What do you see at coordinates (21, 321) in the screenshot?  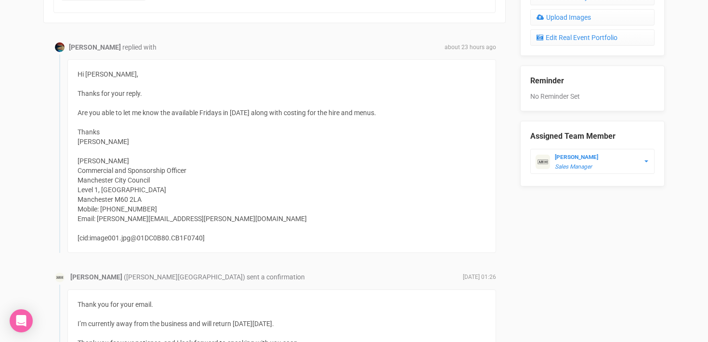 I see `div: Open Intercom Messenger` at bounding box center [21, 321].